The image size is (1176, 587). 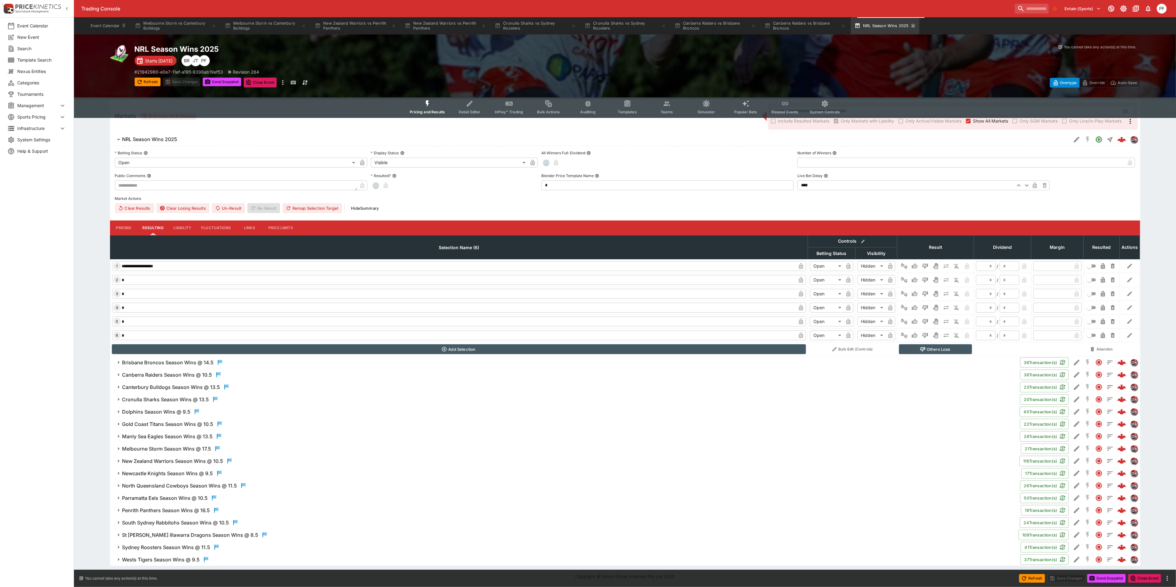 What do you see at coordinates (166, 399) in the screenshot?
I see `h6: Cronulla Sharks Season Wins @ 13.5` at bounding box center [166, 399].